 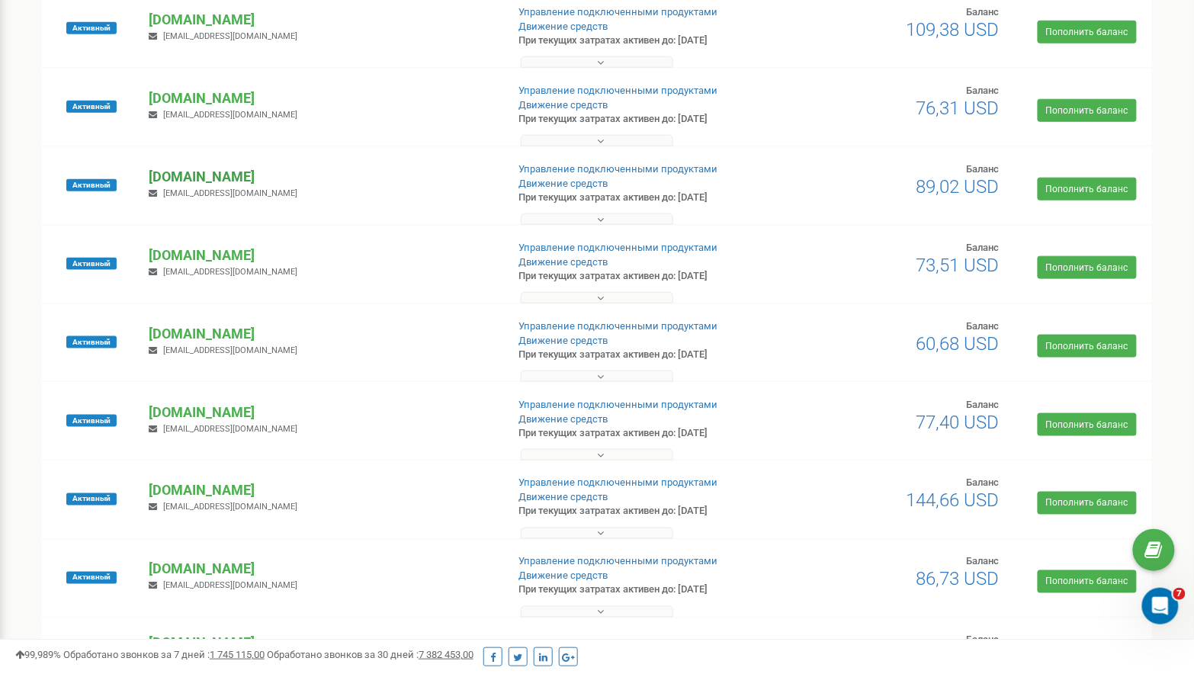 I want to click on span: 86,73 USD, so click(x=957, y=580).